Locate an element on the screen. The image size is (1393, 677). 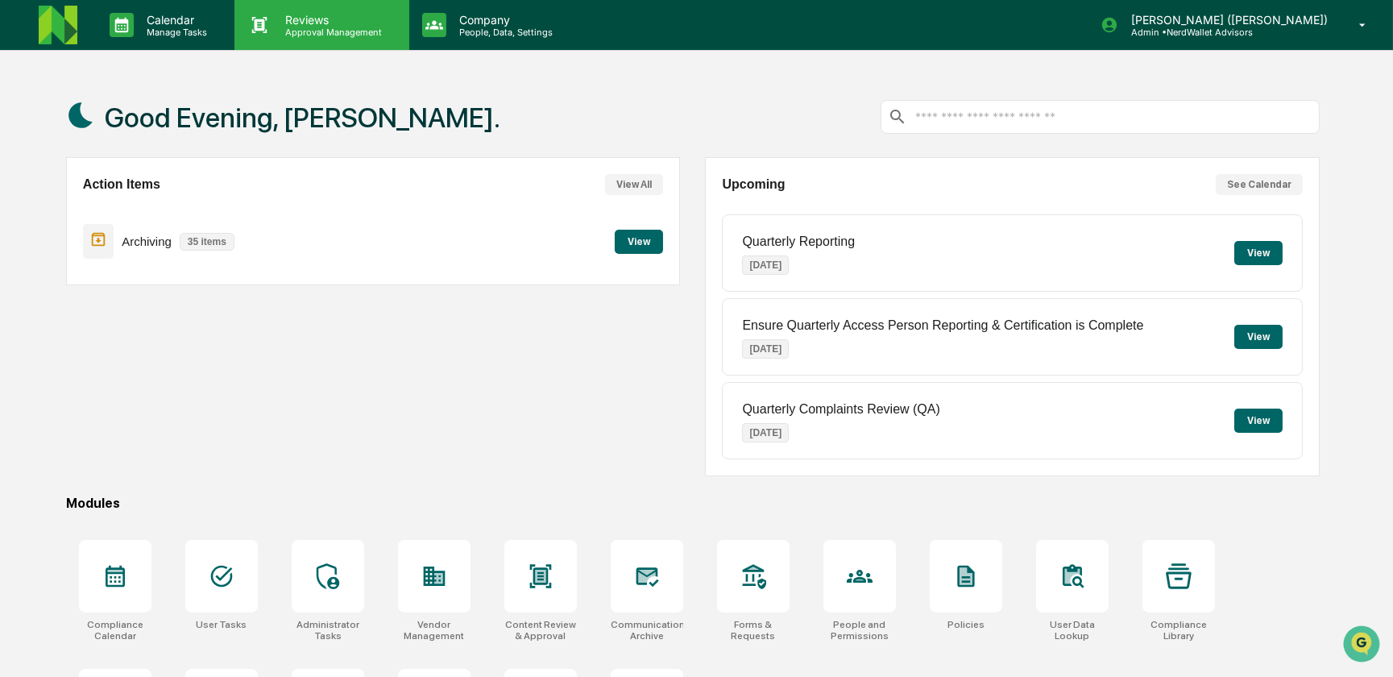
div: User Data Lookup is located at coordinates (1073, 630).